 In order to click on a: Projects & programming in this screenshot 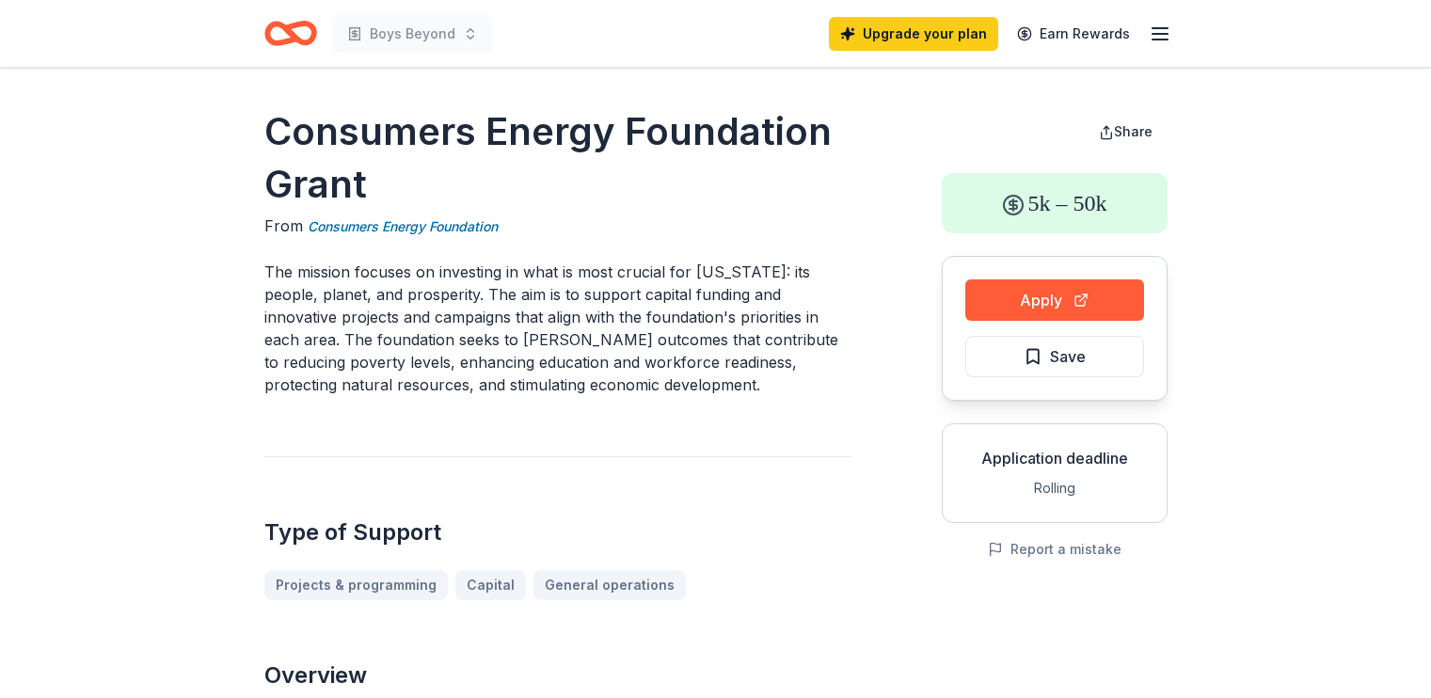, I will do `click(356, 585)`.